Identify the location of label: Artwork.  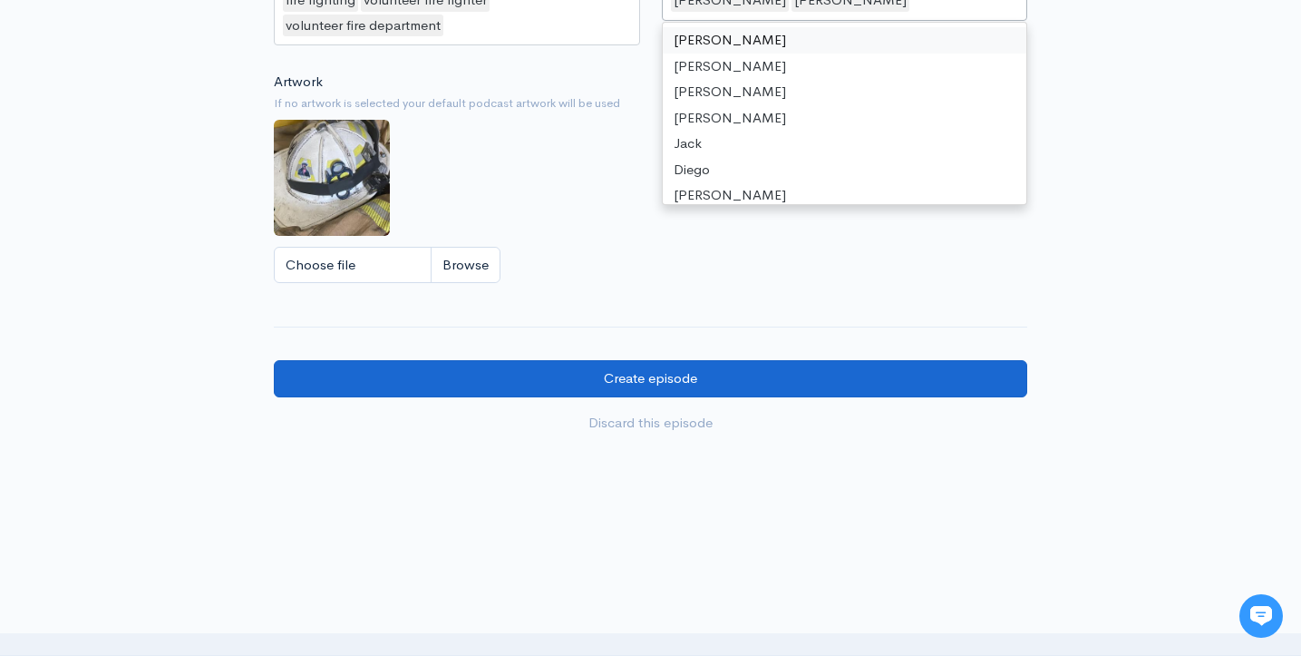
(298, 82).